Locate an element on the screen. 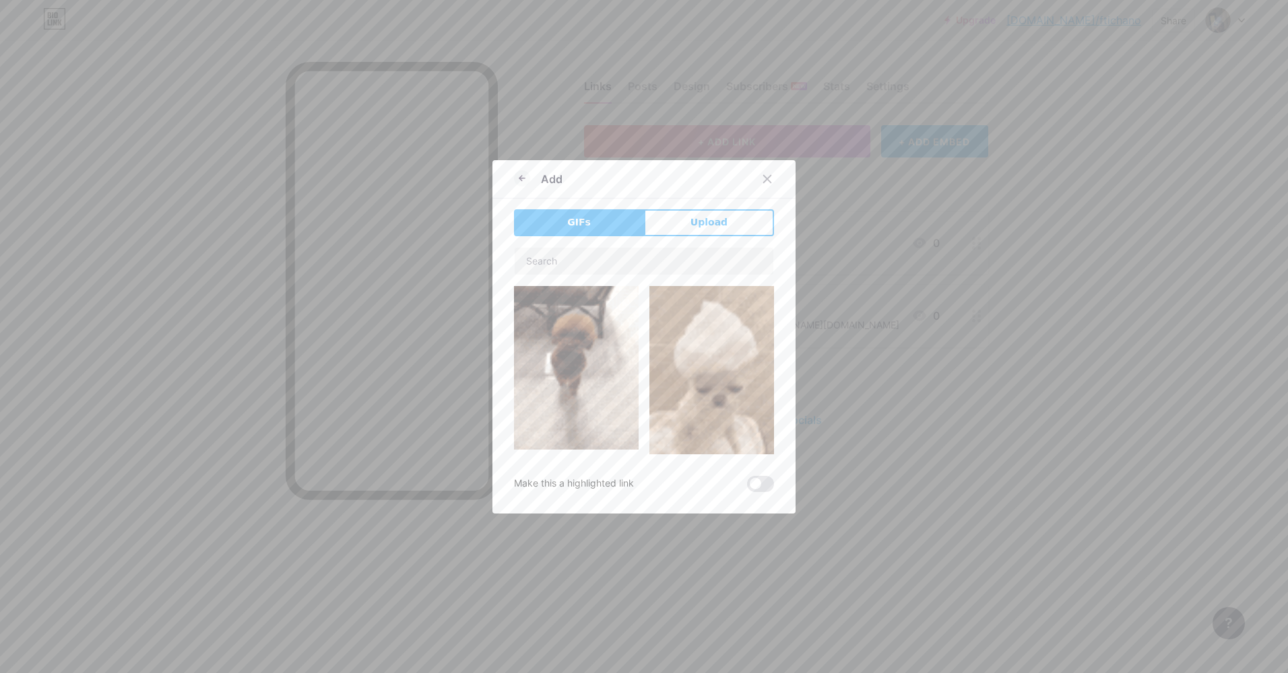 The image size is (1288, 673). button: GIFs is located at coordinates (579, 223).